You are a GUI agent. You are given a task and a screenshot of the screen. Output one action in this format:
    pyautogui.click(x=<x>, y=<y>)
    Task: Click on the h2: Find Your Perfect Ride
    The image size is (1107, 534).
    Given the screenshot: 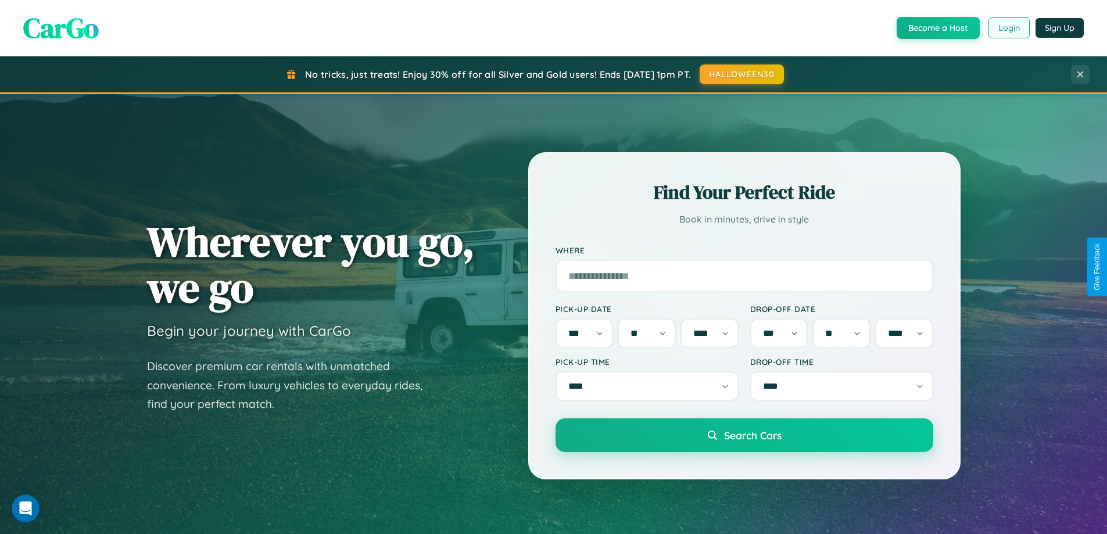 What is the action you would take?
    pyautogui.click(x=744, y=192)
    